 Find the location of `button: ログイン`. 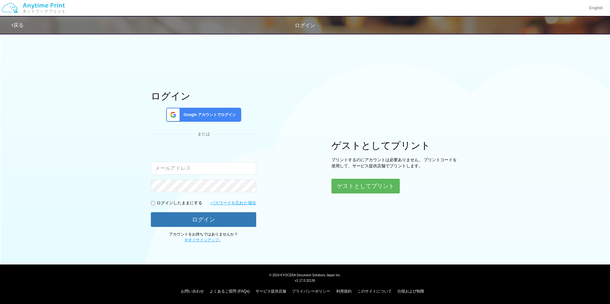

button: ログイン is located at coordinates (204, 220).